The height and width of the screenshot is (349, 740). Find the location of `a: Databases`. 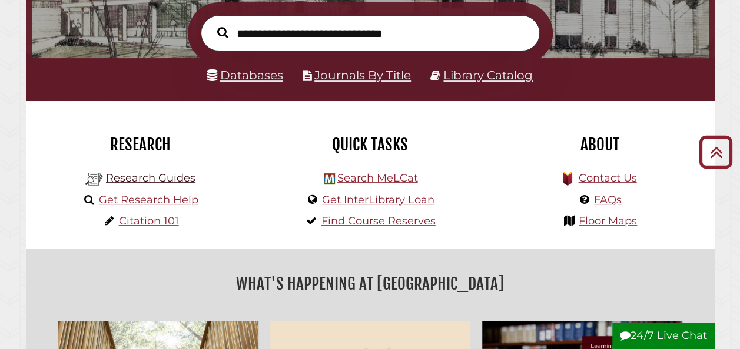

a: Databases is located at coordinates (245, 75).